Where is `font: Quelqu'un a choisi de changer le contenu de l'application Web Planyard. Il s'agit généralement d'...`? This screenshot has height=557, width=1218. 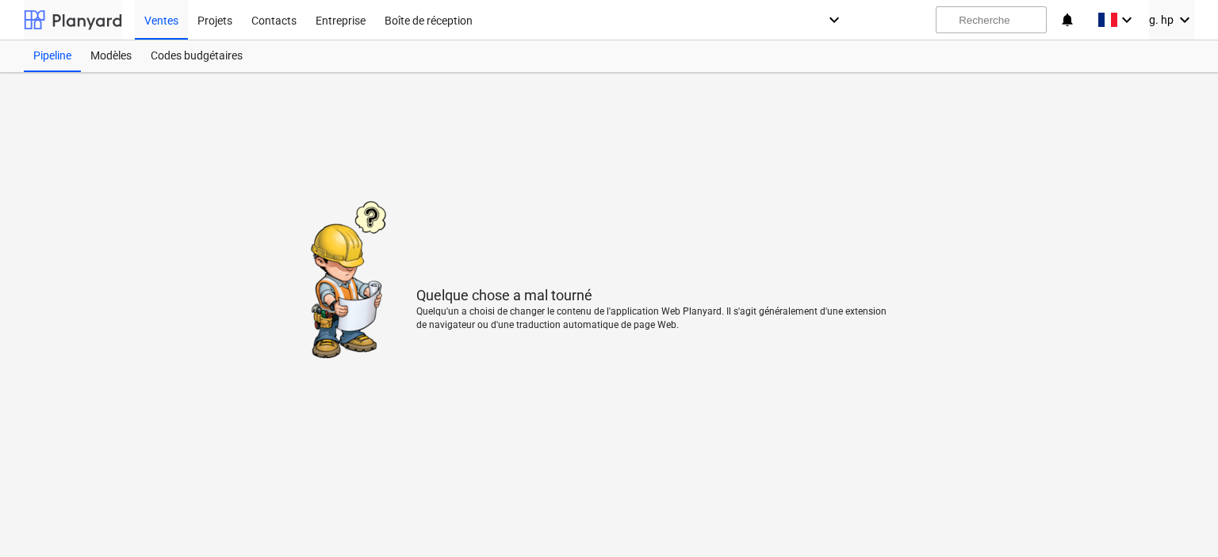 font: Quelqu'un a choisi de changer le contenu de l'application Web Planyard. Il s'agit généralement d'... is located at coordinates (651, 318).